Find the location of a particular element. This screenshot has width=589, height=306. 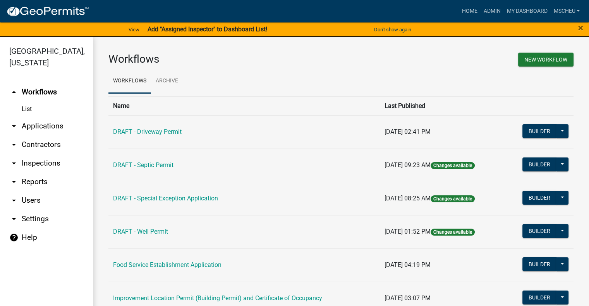

button: Close is located at coordinates (581, 28).